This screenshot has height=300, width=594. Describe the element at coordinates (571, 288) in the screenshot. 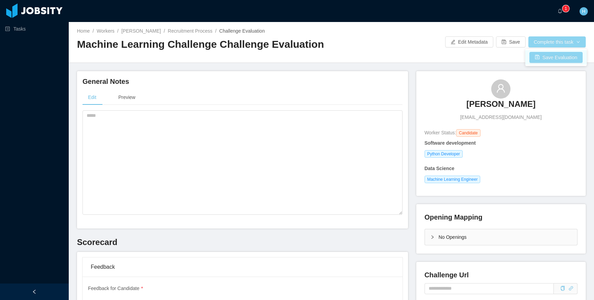

I see `i: icon: link` at that location.